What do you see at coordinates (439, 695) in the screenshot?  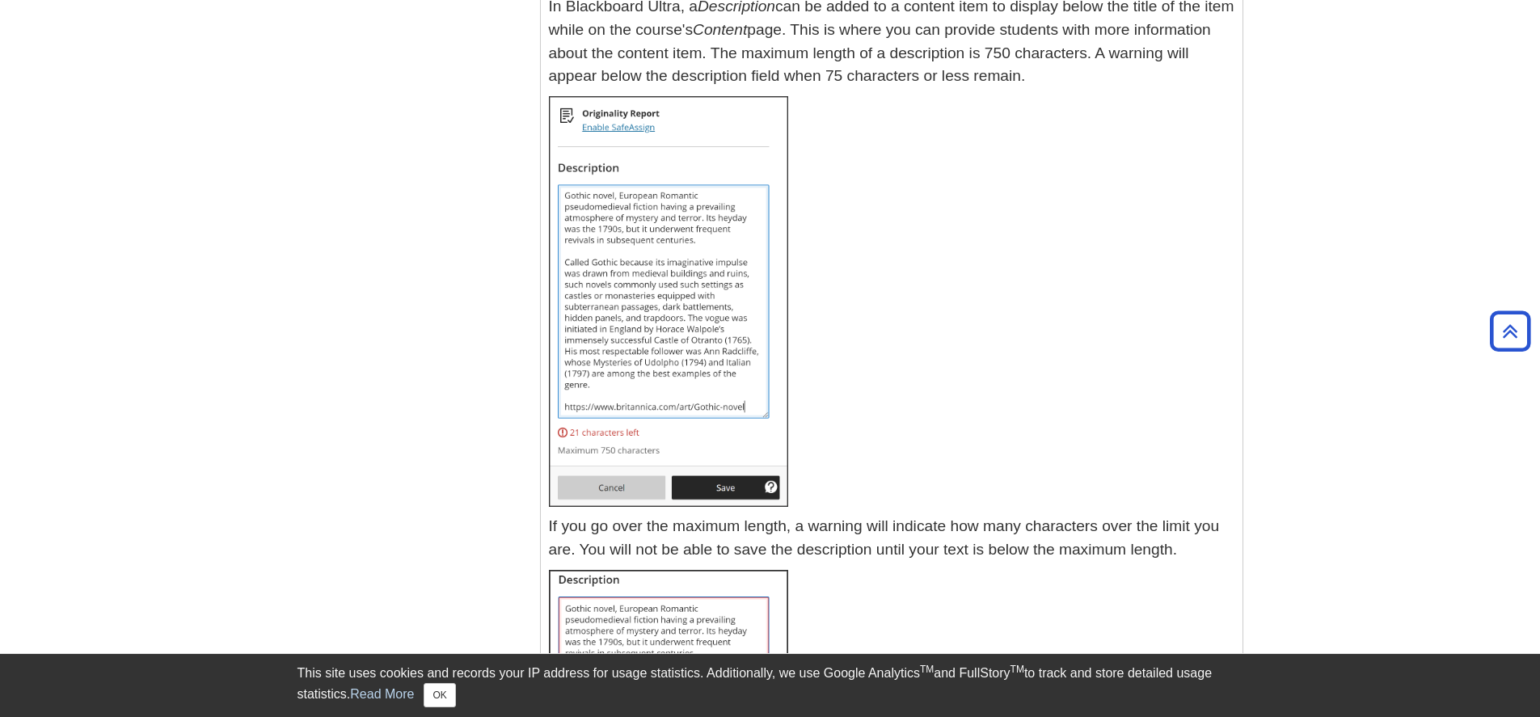 I see `button: Close` at bounding box center [439, 695].